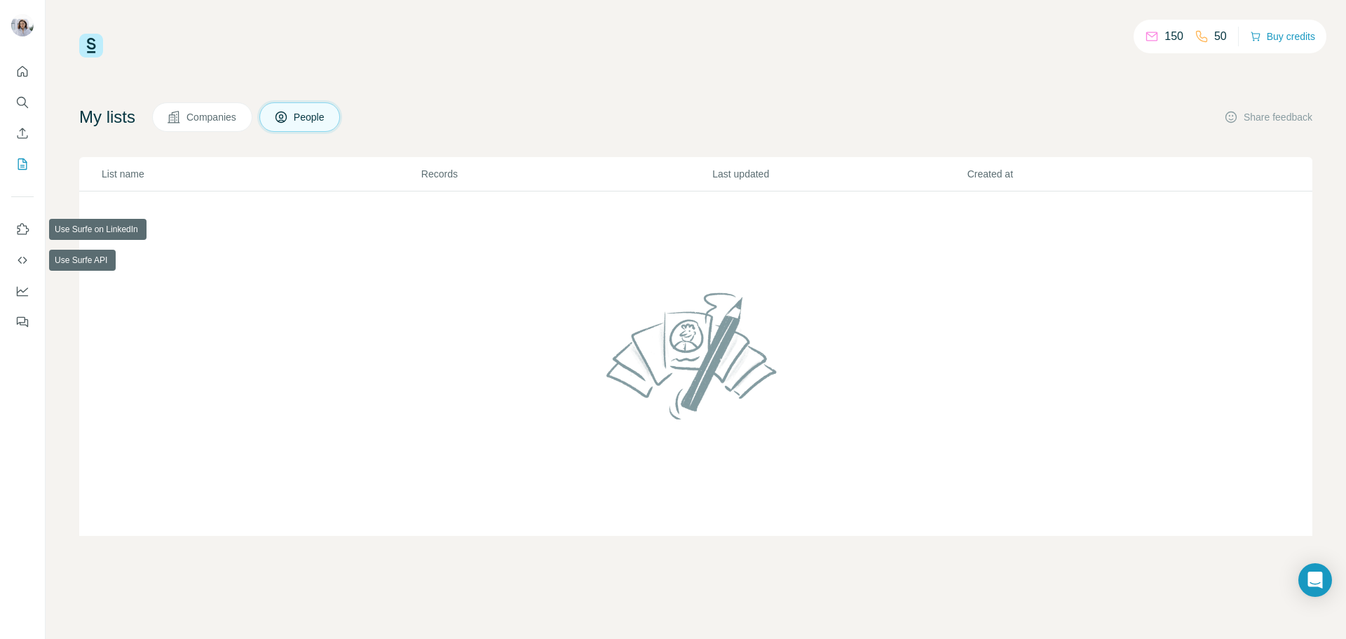 This screenshot has width=1346, height=639. Describe the element at coordinates (261, 174) in the screenshot. I see `p: List name` at that location.